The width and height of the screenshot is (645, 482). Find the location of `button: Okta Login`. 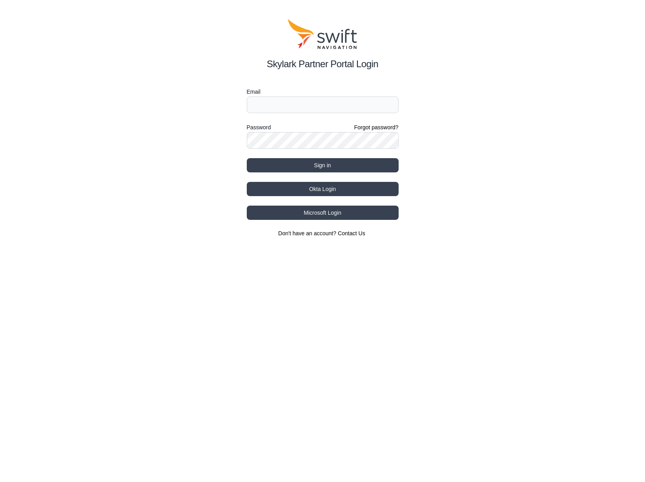

button: Okta Login is located at coordinates (323, 189).